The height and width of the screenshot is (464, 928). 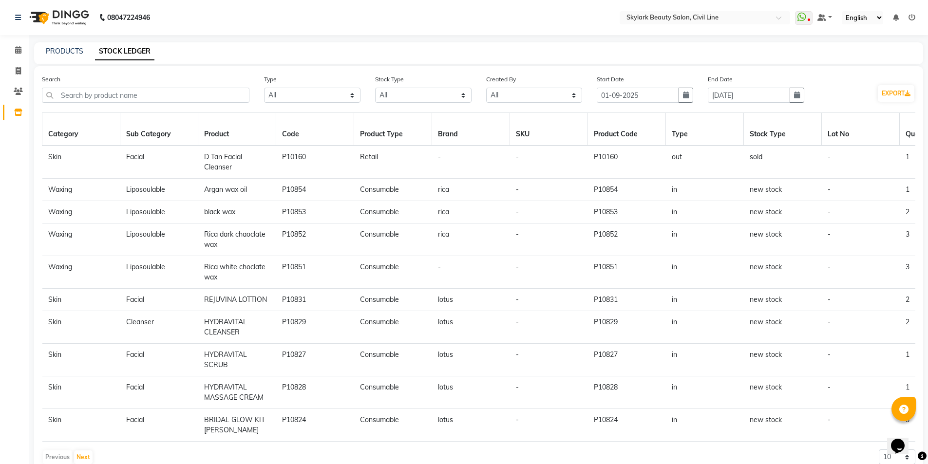 I want to click on span: HYDRAVITAL MASSAGE CREAM, so click(x=234, y=392).